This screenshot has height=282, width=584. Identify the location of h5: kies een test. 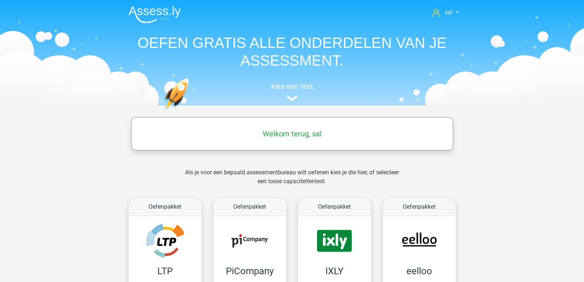
(292, 86).